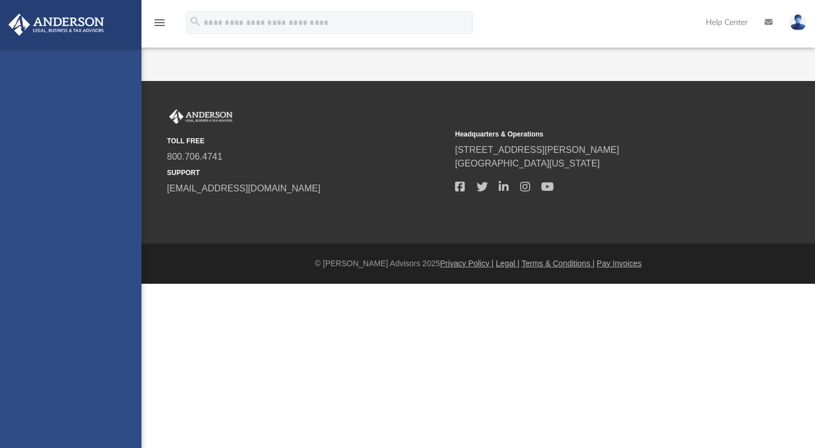 The height and width of the screenshot is (448, 815). What do you see at coordinates (160, 25) in the screenshot?
I see `a: menu` at bounding box center [160, 25].